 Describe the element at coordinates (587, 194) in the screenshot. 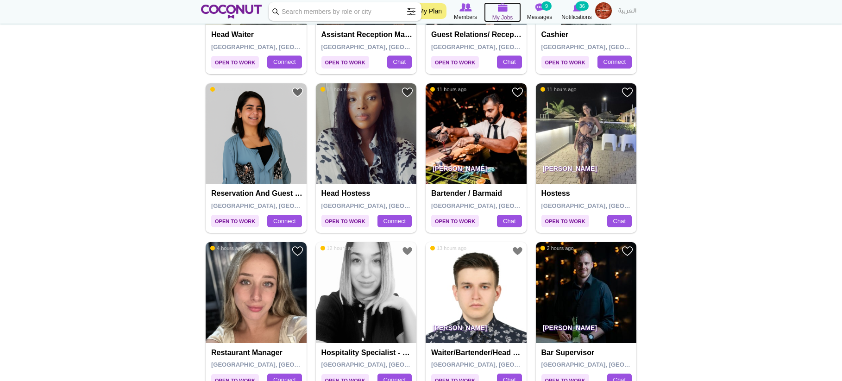

I see `h4: Hostess` at that location.